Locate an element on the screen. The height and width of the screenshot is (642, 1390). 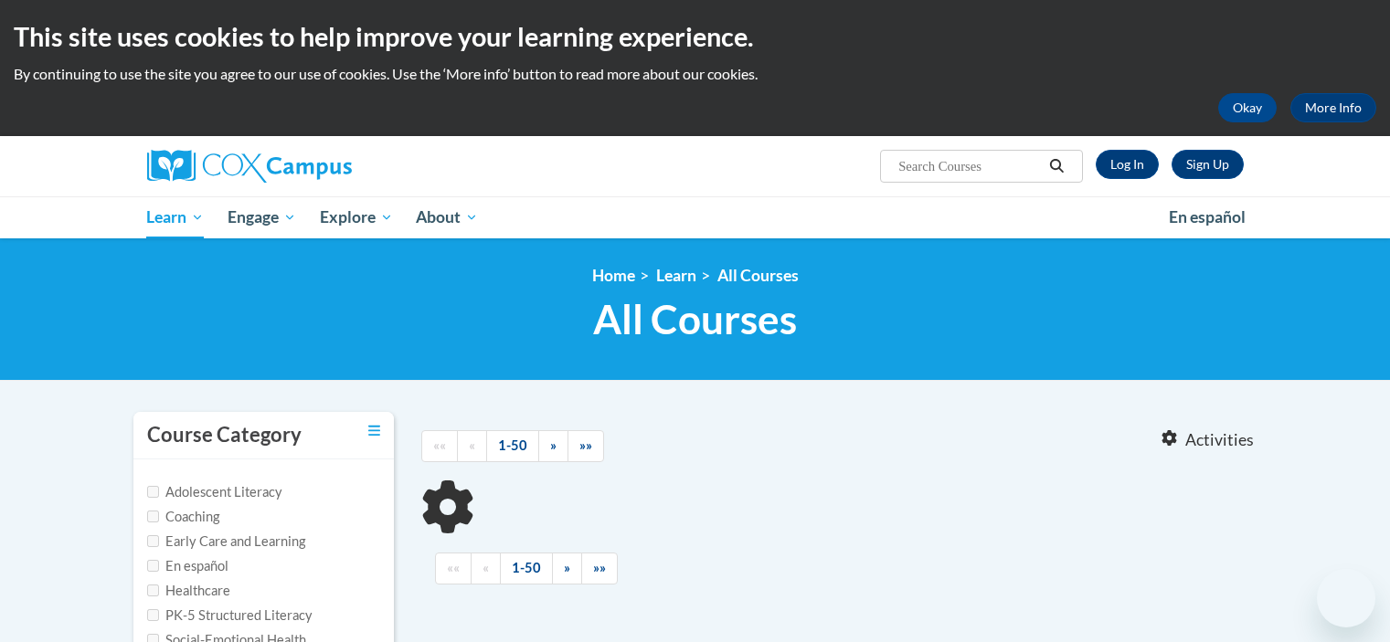
button: Search is located at coordinates (1056, 166).